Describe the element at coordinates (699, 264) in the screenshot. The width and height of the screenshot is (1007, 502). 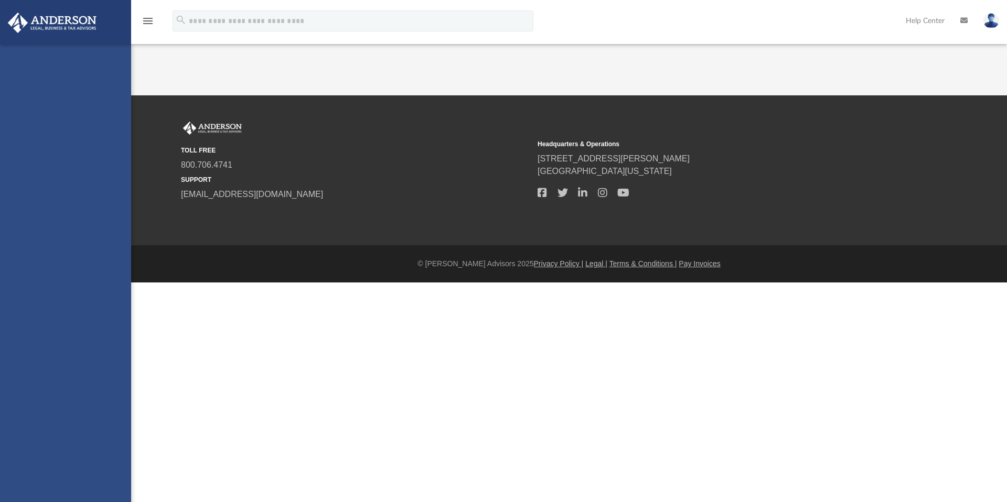
I see `a: Pay Invoices` at that location.